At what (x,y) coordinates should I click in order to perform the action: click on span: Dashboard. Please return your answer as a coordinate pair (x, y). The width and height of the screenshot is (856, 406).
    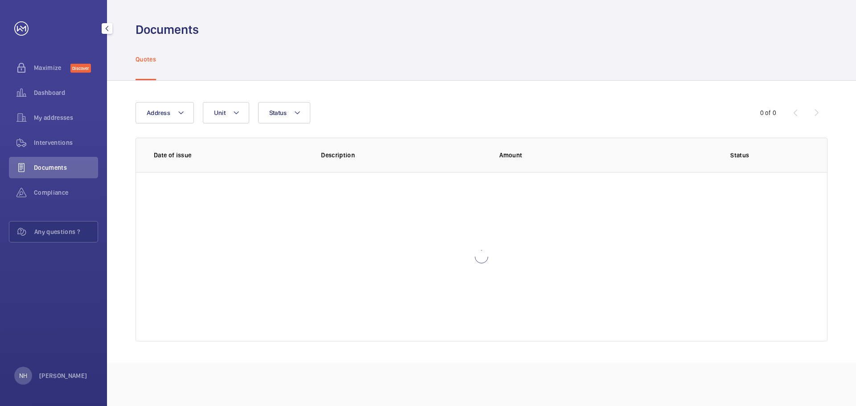
    Looking at the image, I should click on (66, 93).